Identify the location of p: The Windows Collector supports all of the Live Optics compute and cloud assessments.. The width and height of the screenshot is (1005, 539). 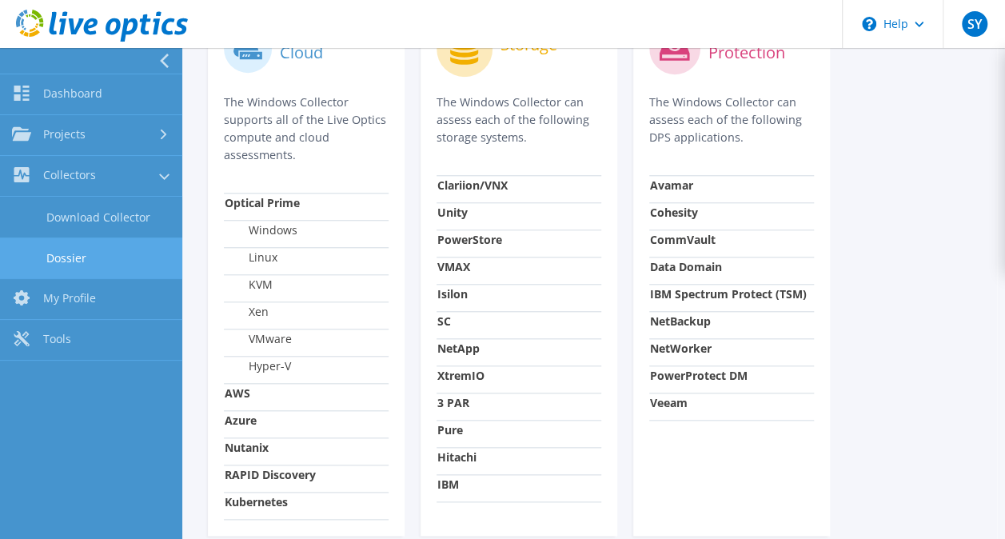
(306, 129).